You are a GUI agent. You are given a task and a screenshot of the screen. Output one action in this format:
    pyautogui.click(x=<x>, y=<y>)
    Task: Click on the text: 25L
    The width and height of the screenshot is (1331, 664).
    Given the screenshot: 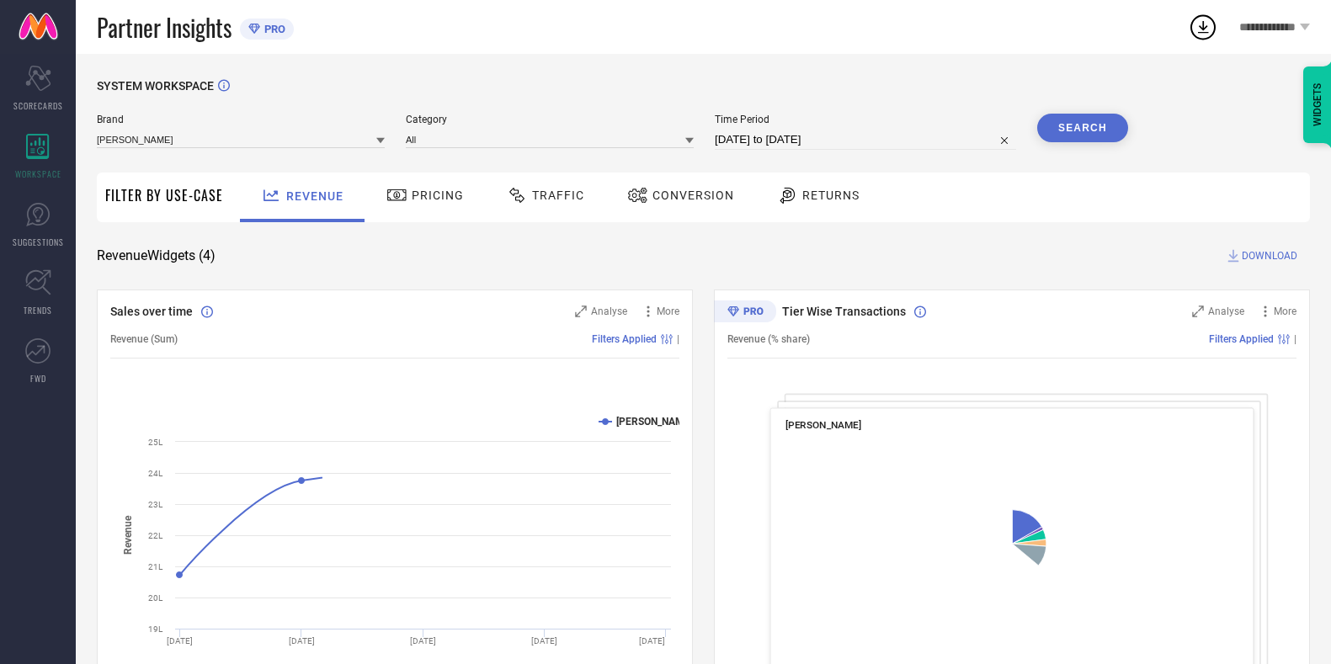 What is the action you would take?
    pyautogui.click(x=156, y=442)
    